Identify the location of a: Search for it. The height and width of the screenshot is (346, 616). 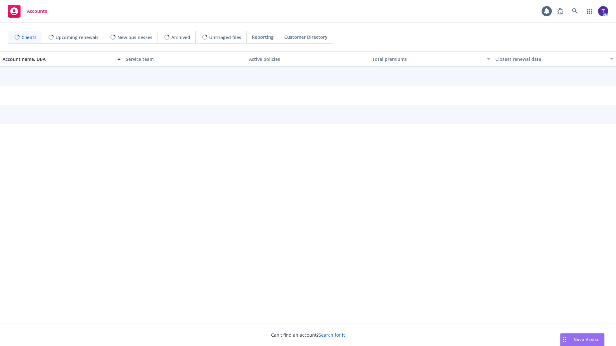
(332, 335).